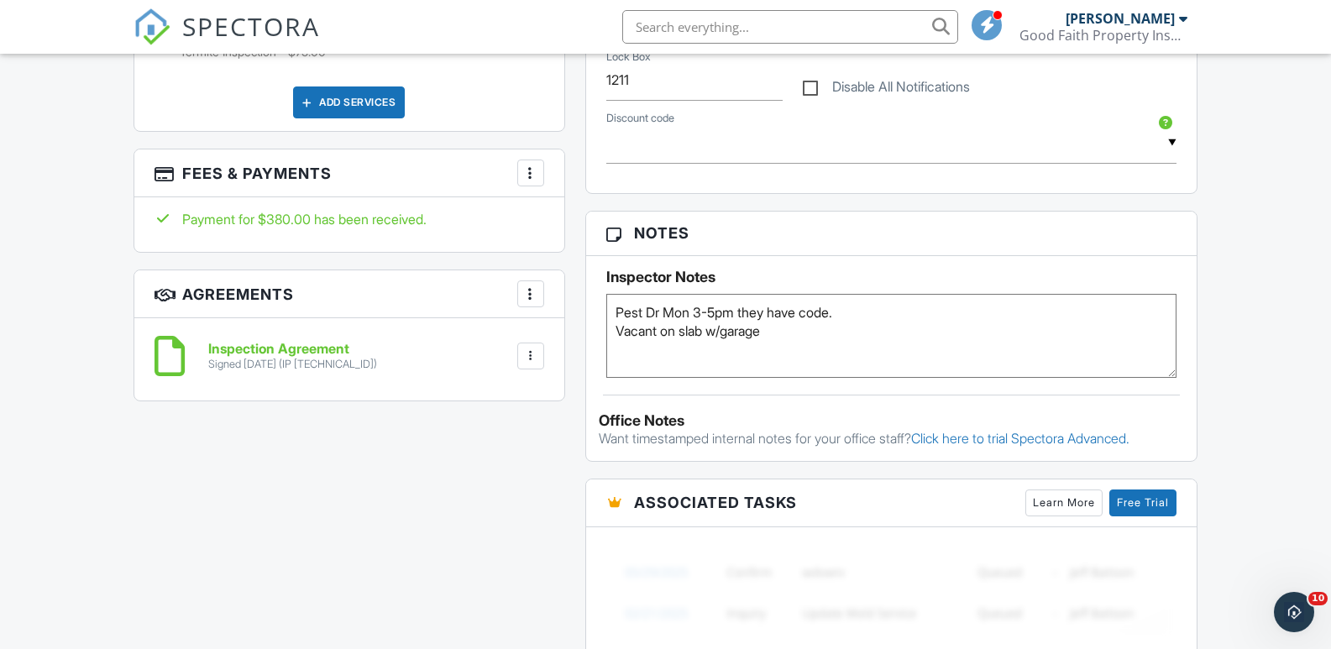  What do you see at coordinates (152, 27) in the screenshot?
I see `img: The Best Home Inspection Software - Spectora` at bounding box center [152, 27].